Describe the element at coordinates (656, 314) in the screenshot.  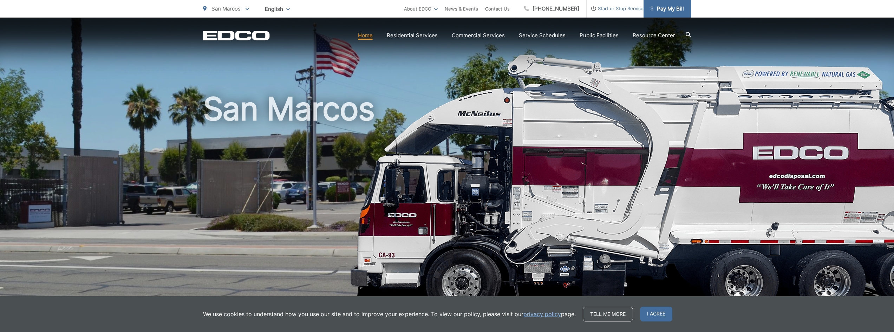
I see `span: I agree` at that location.